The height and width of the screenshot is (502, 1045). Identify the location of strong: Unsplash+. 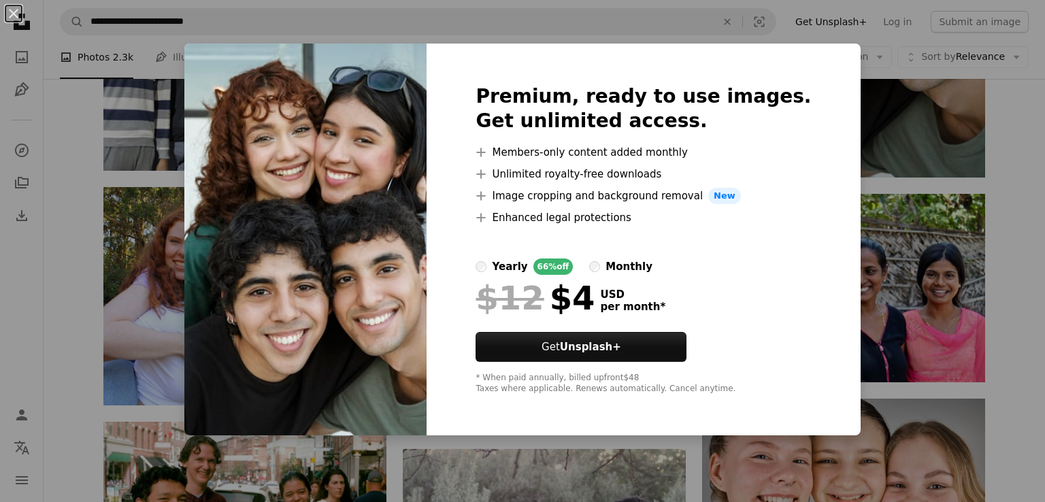
(591, 347).